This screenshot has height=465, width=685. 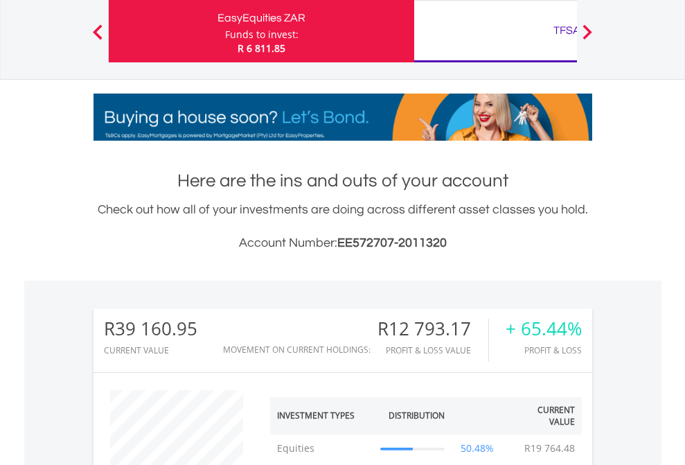 What do you see at coordinates (297, 349) in the screenshot?
I see `div: Movement on Current Holdings:` at bounding box center [297, 349].